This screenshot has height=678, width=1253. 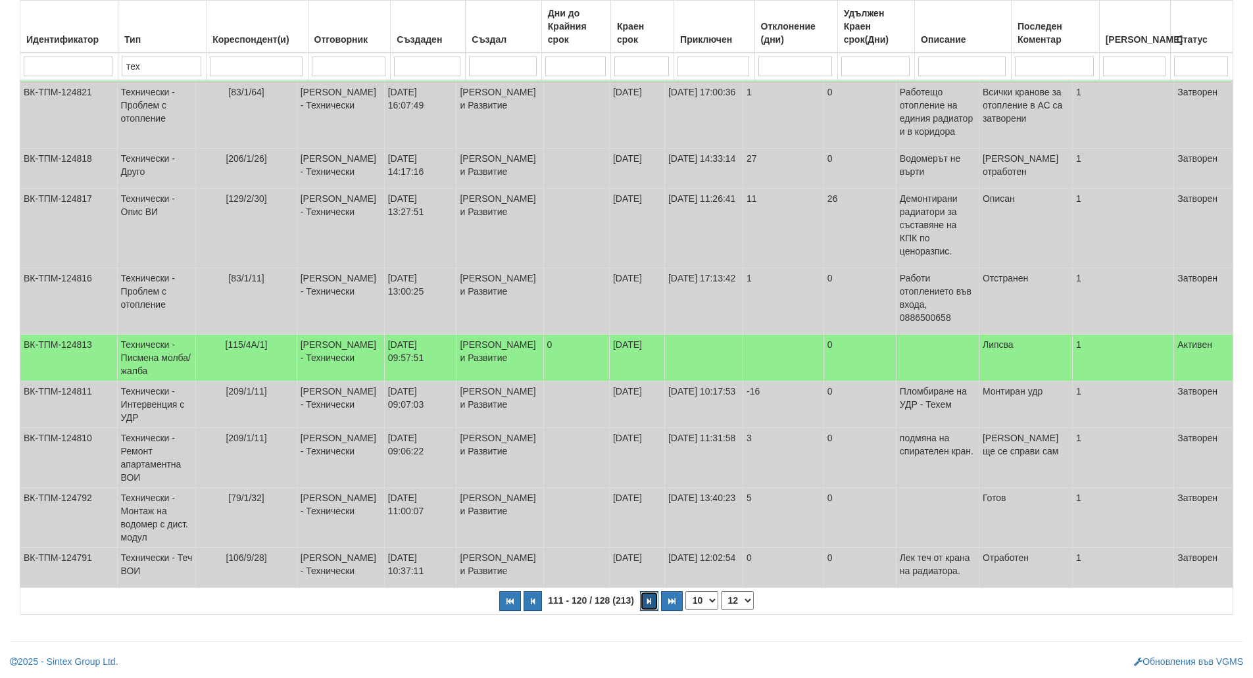 What do you see at coordinates (69, 168) in the screenshot?
I see `td: ВК-ТПМ-124818` at bounding box center [69, 168].